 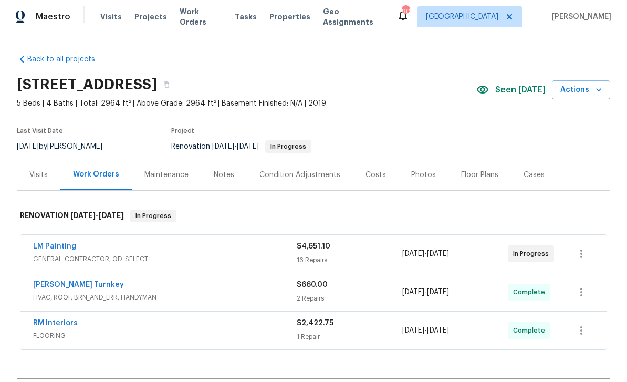 I want to click on span: HVAC, ROOF, BRN_AND_LRR, HANDYMAN, so click(x=165, y=297).